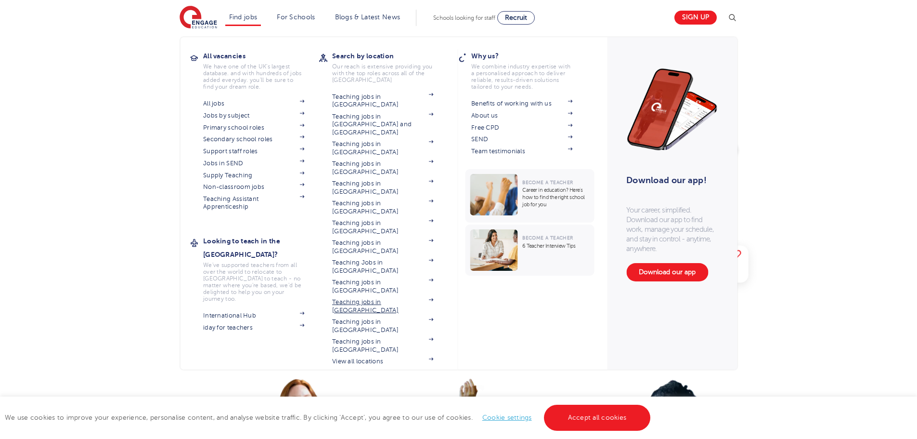  What do you see at coordinates (243, 17) in the screenshot?
I see `a: Find jobs` at bounding box center [243, 17].